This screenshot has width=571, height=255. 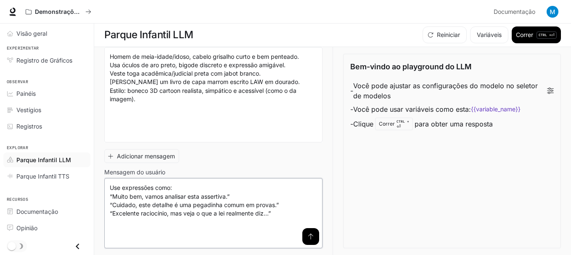 What do you see at coordinates (47, 126) in the screenshot?
I see `a: Registros` at bounding box center [47, 126].